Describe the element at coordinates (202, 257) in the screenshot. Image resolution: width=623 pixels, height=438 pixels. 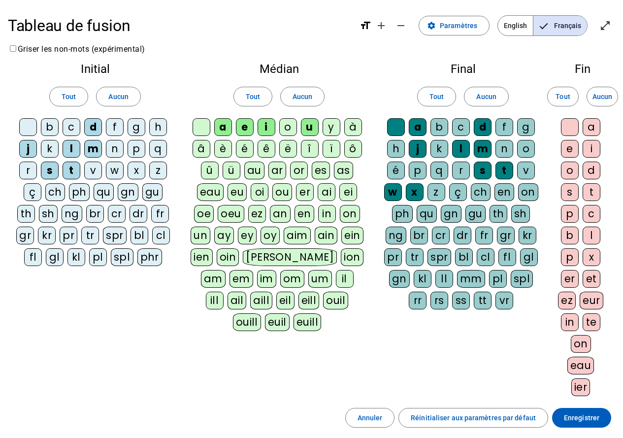
I see `div: ien` at that location.